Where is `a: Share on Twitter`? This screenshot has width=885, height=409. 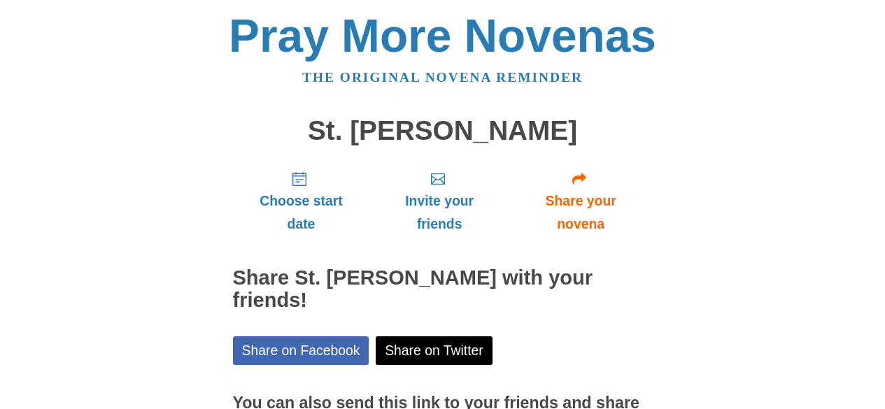
a: Share on Twitter is located at coordinates (434, 350).